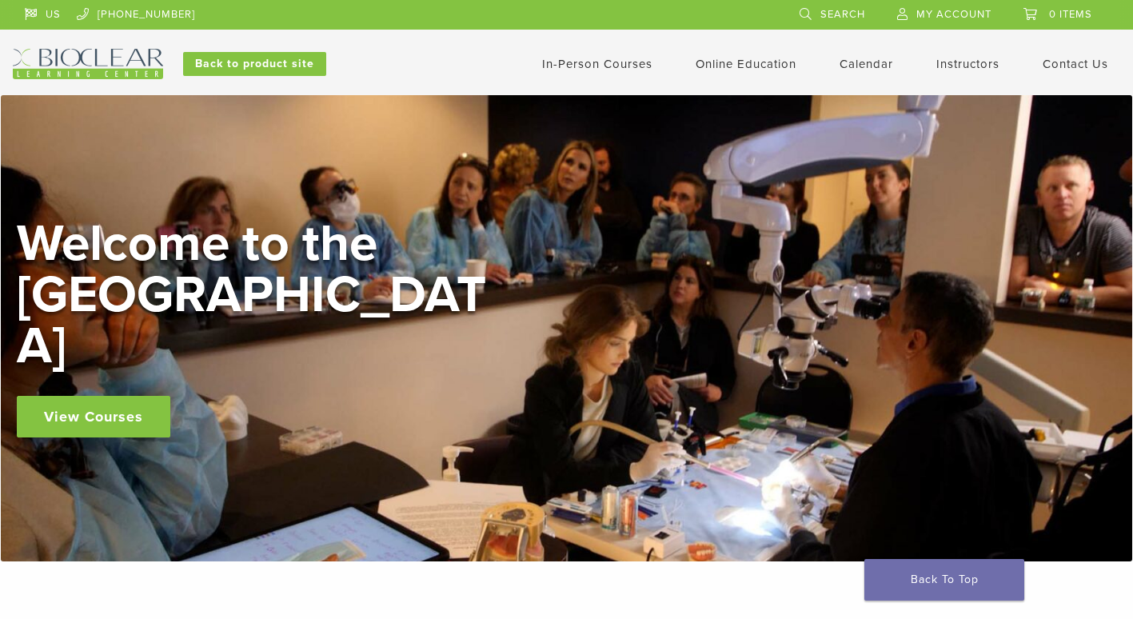  I want to click on a: In-Person Courses, so click(597, 64).